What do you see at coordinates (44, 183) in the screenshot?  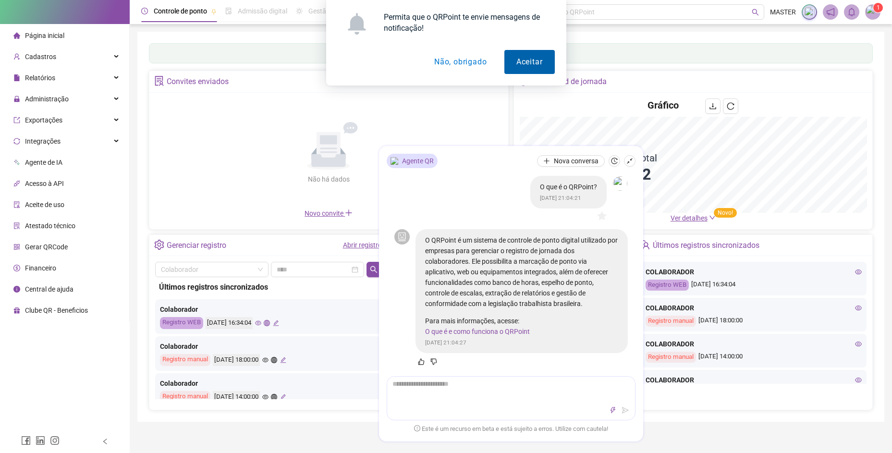 I see `span: Acesso à API` at bounding box center [44, 183].